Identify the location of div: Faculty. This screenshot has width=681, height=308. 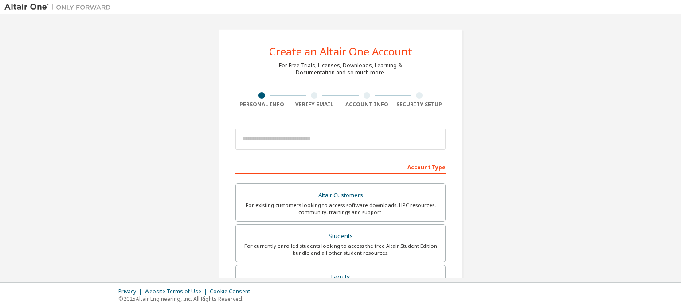
(341, 277).